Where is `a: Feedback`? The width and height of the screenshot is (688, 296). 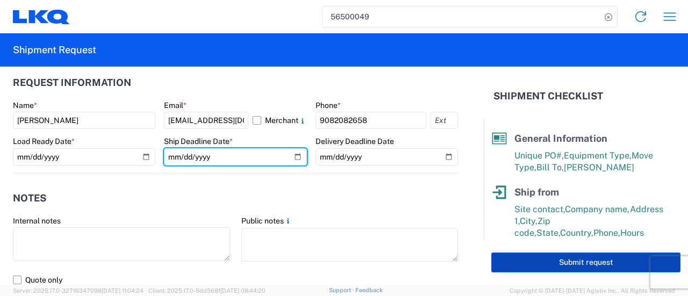 a: Feedback is located at coordinates (369, 290).